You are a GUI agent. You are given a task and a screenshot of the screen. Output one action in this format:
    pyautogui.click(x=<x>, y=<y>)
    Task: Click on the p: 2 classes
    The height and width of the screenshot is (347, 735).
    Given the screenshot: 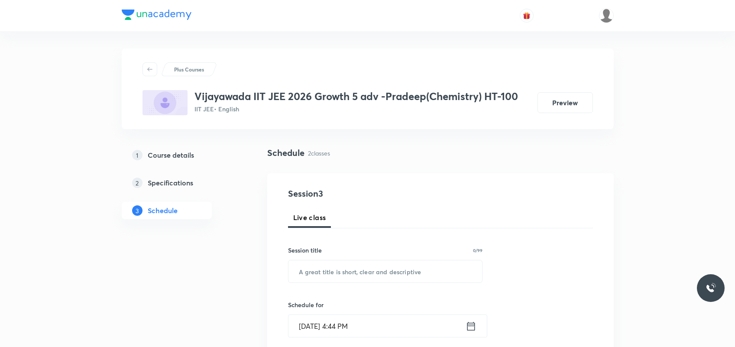 What is the action you would take?
    pyautogui.click(x=319, y=153)
    